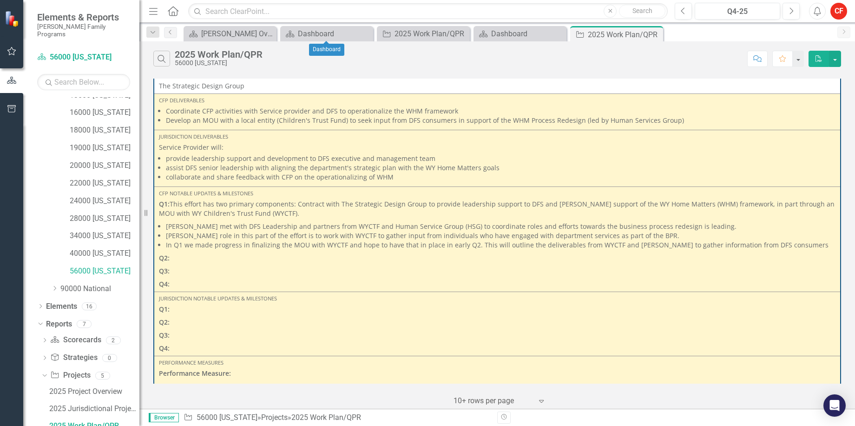 The image size is (855, 426). I want to click on button: Q4-25, so click(737, 11).